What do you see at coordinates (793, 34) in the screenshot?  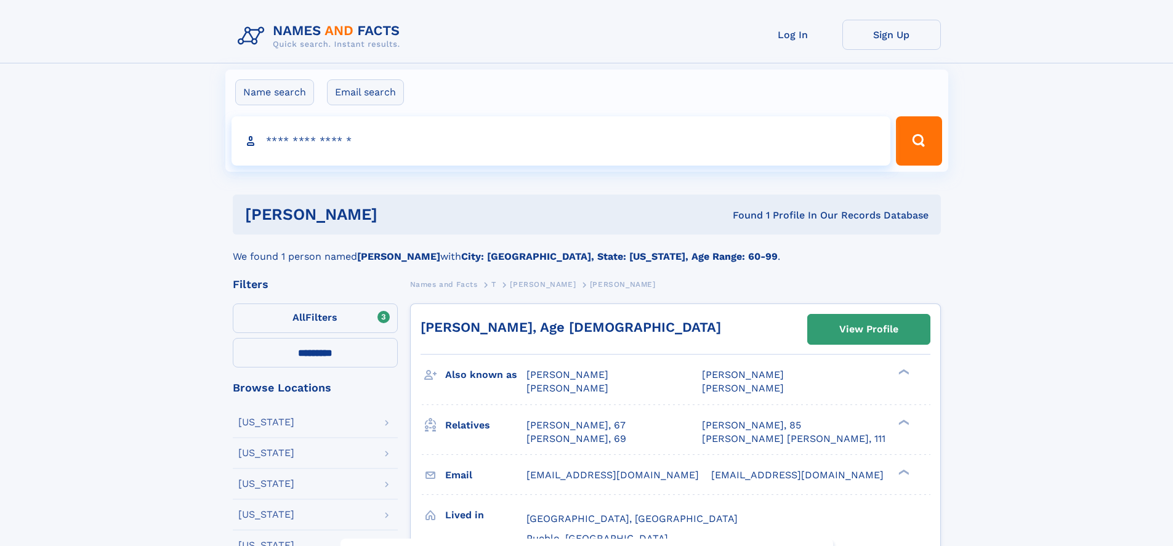 I see `a: Log In` at bounding box center [793, 34].